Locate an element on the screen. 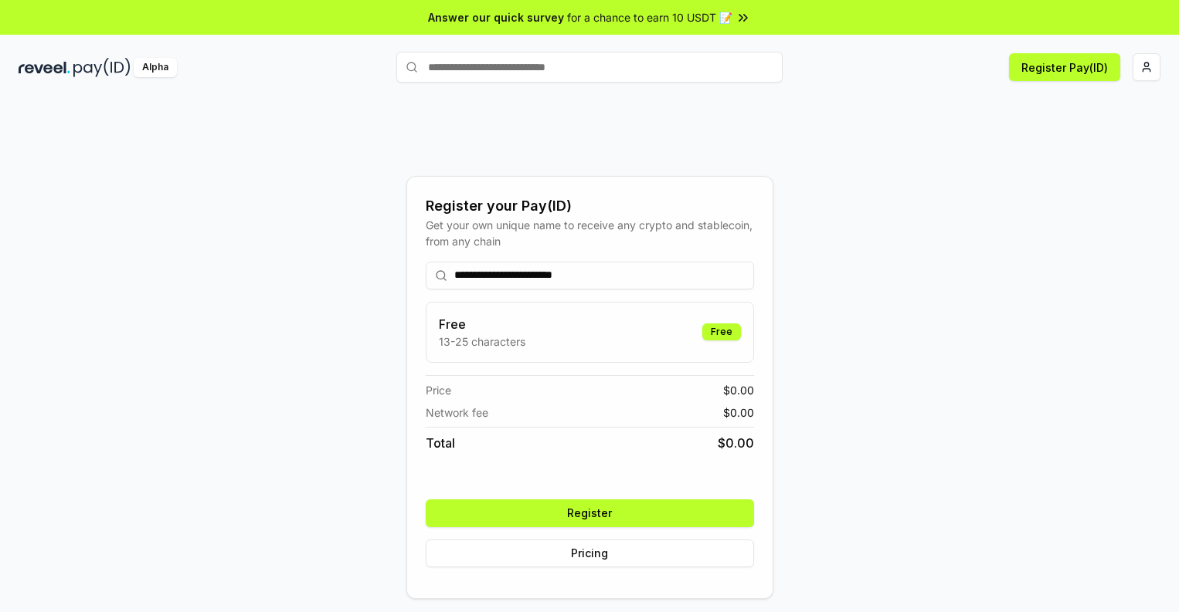  button: Pricing is located at coordinates (589, 554).